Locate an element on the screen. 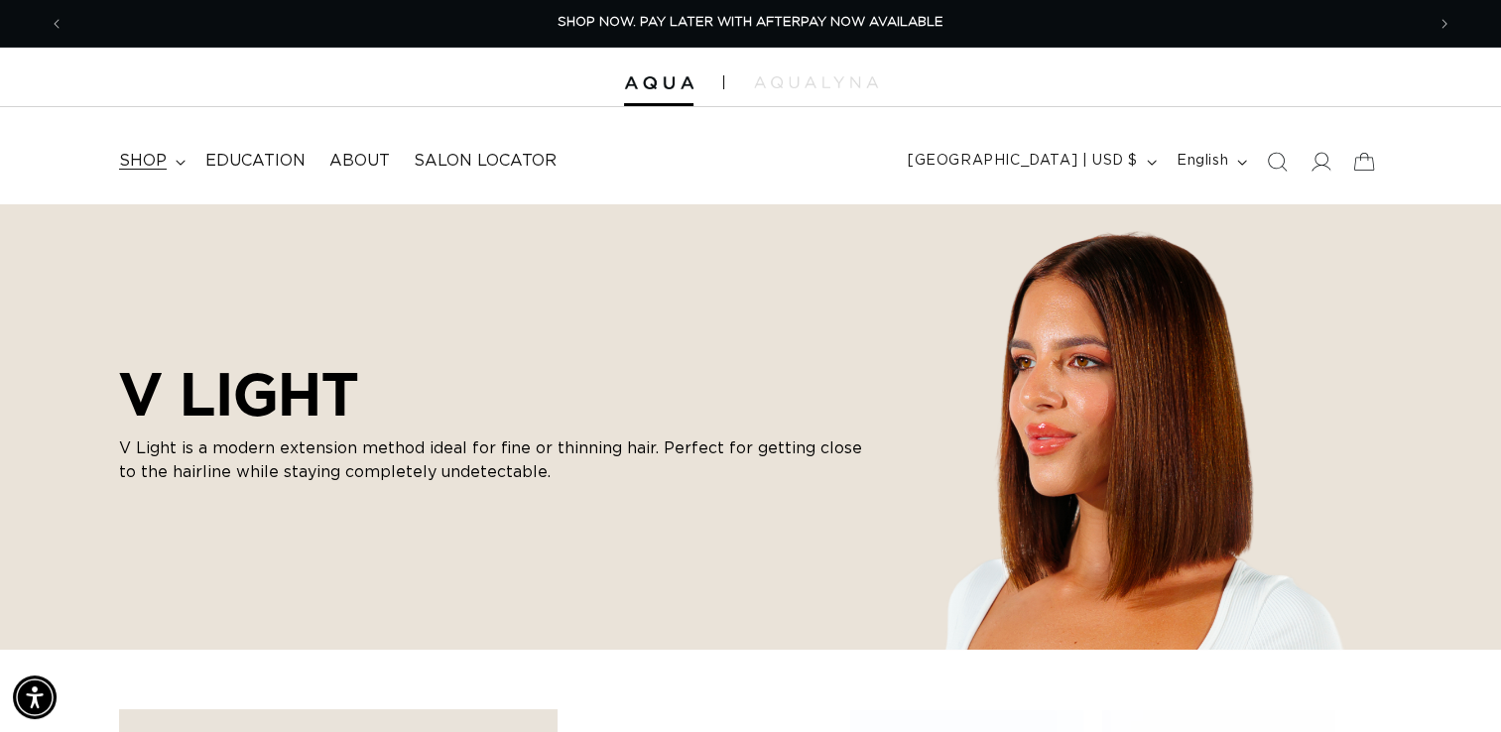  button: Next announcement is located at coordinates (1445, 24).